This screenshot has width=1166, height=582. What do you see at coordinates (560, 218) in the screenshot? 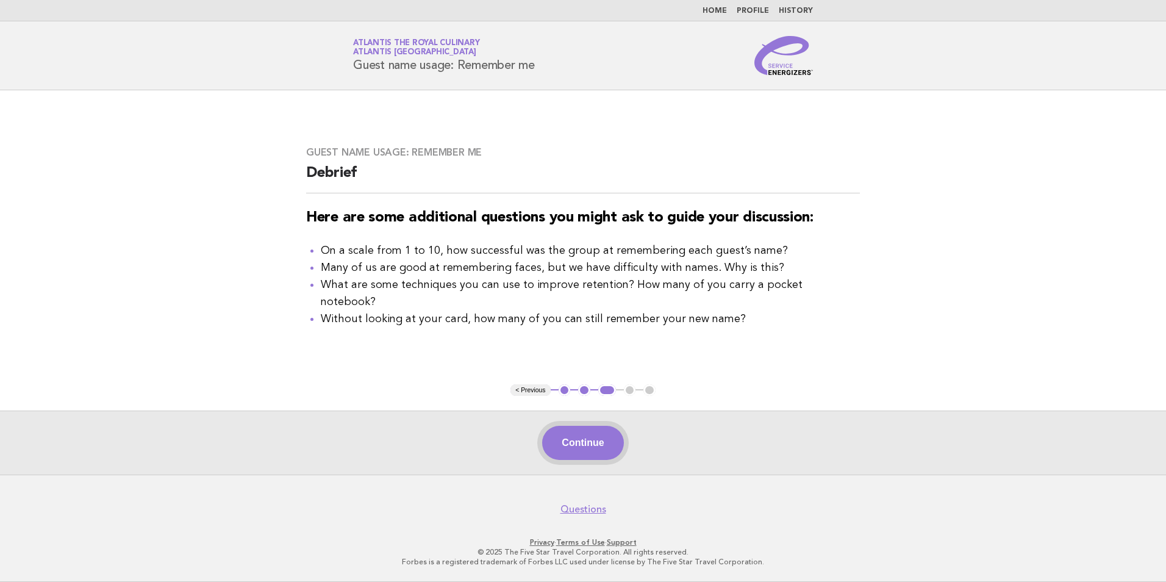
I see `strong: Here are some additional questions you might ask to guide your discussion:` at bounding box center [560, 218].